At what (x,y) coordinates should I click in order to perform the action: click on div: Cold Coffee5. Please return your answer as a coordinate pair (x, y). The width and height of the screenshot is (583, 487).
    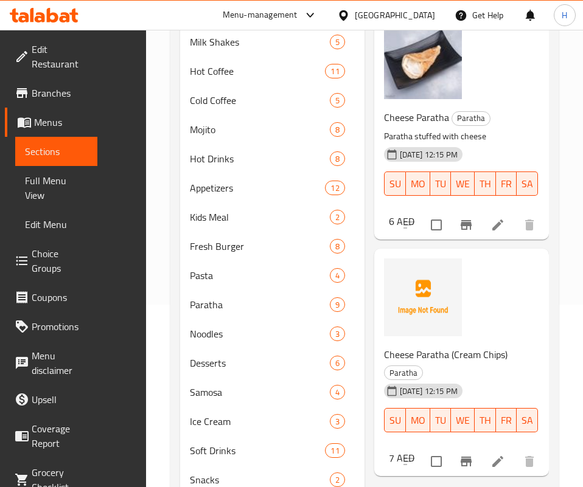
    Looking at the image, I should click on (272, 100).